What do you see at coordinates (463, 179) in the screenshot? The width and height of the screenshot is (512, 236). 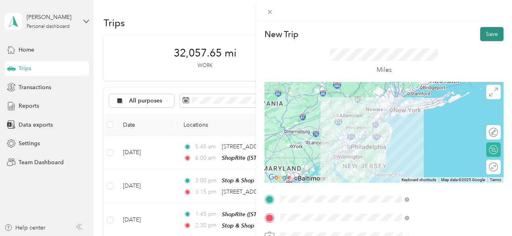 I see `span: Map data ©2025 Google` at bounding box center [463, 179].